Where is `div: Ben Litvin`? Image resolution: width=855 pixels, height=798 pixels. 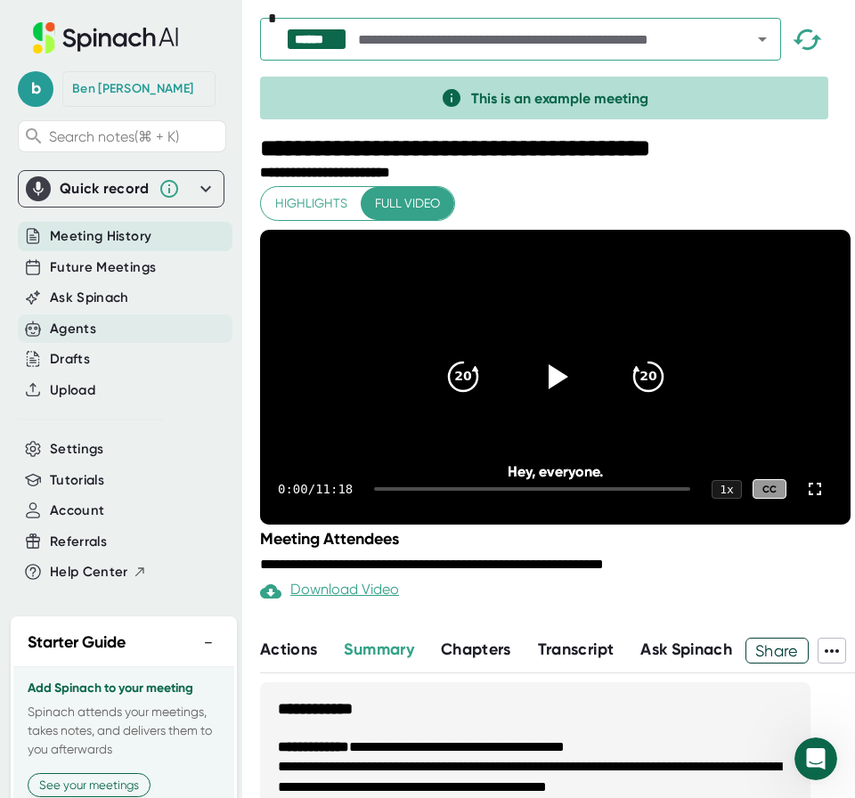 div: Ben Litvin is located at coordinates (133, 89).